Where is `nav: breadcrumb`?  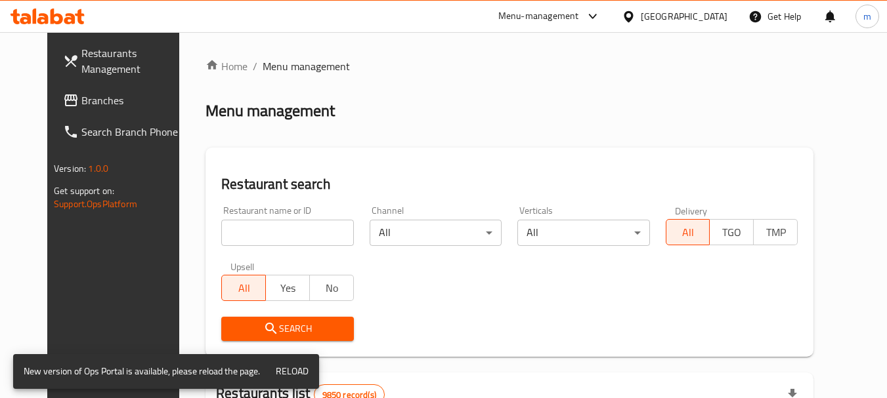
nav: breadcrumb is located at coordinates (509, 66).